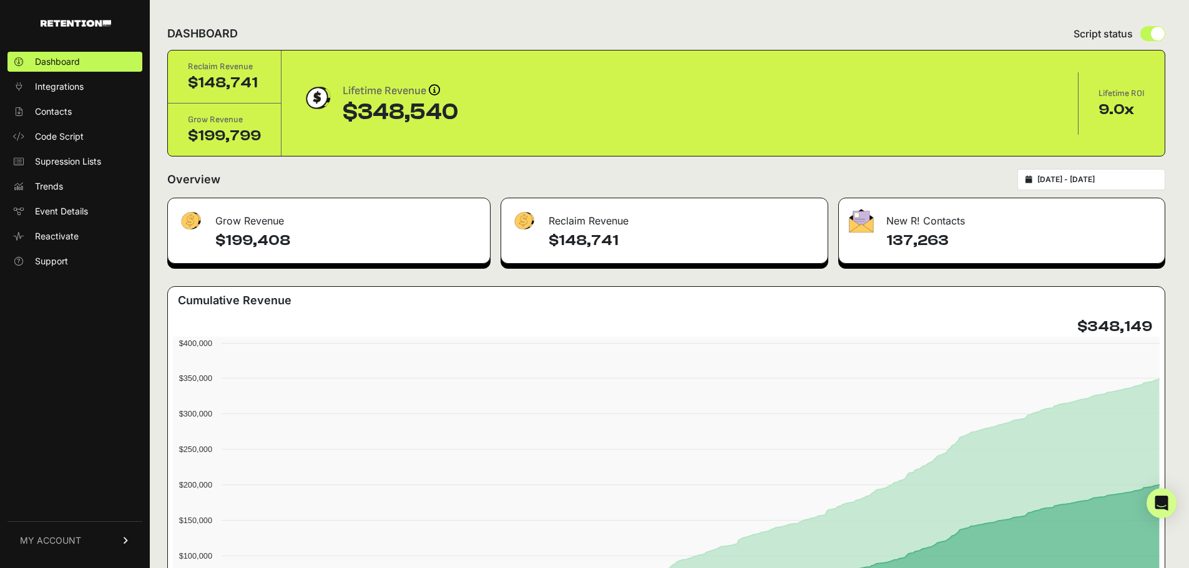 This screenshot has width=1189, height=568. I want to click on span: Event Details, so click(61, 212).